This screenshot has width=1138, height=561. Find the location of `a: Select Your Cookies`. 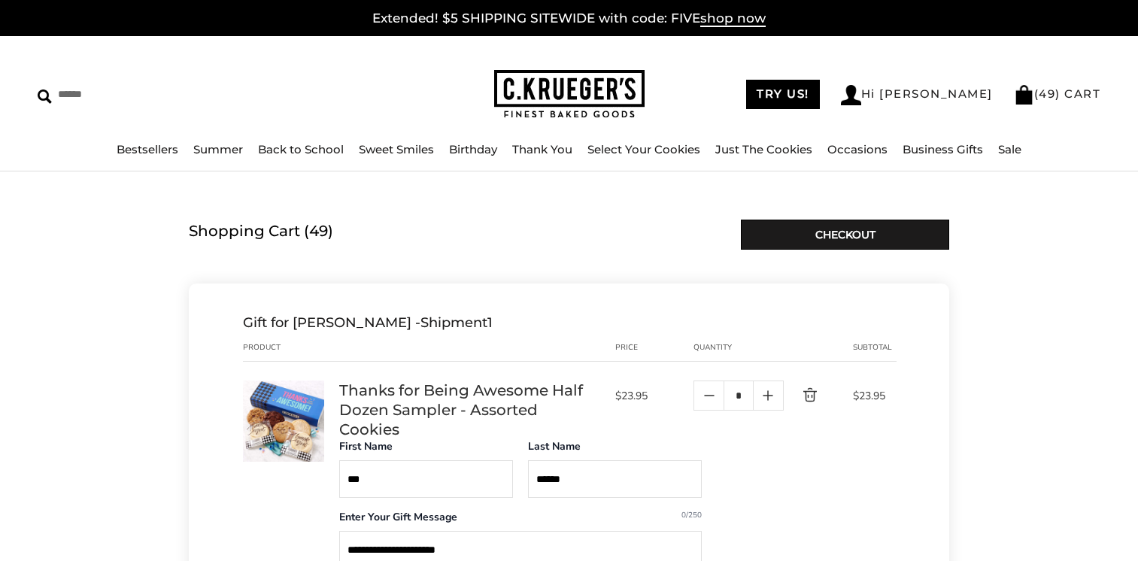

a: Select Your Cookies is located at coordinates (644, 149).